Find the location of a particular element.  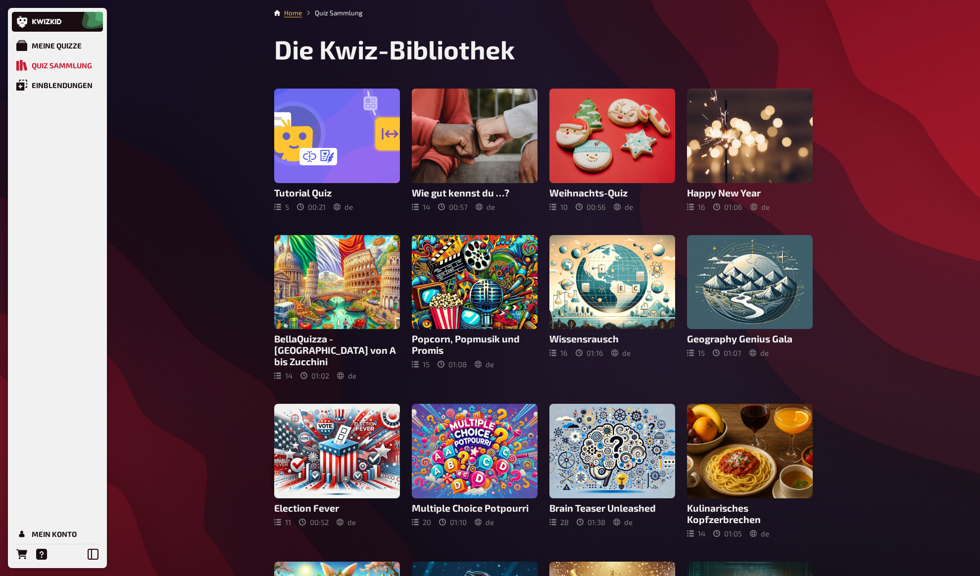

a: Multiple Choice Potpourri2001:10de is located at coordinates (475, 471).